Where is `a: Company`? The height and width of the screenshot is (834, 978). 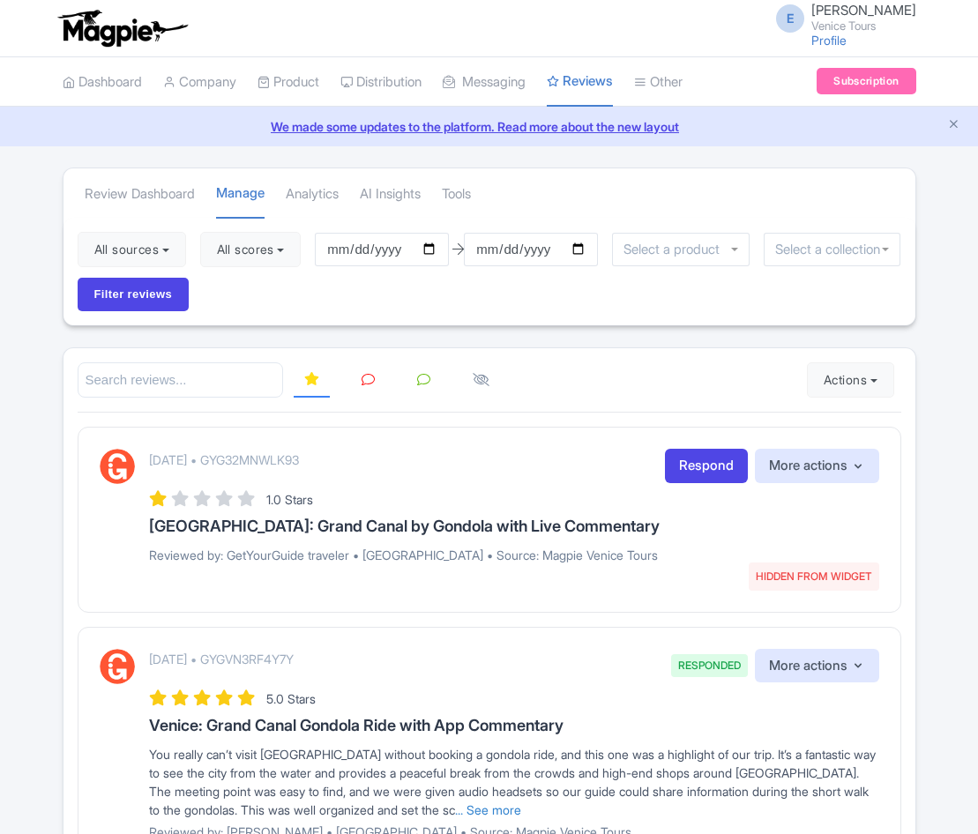 a: Company is located at coordinates (199, 82).